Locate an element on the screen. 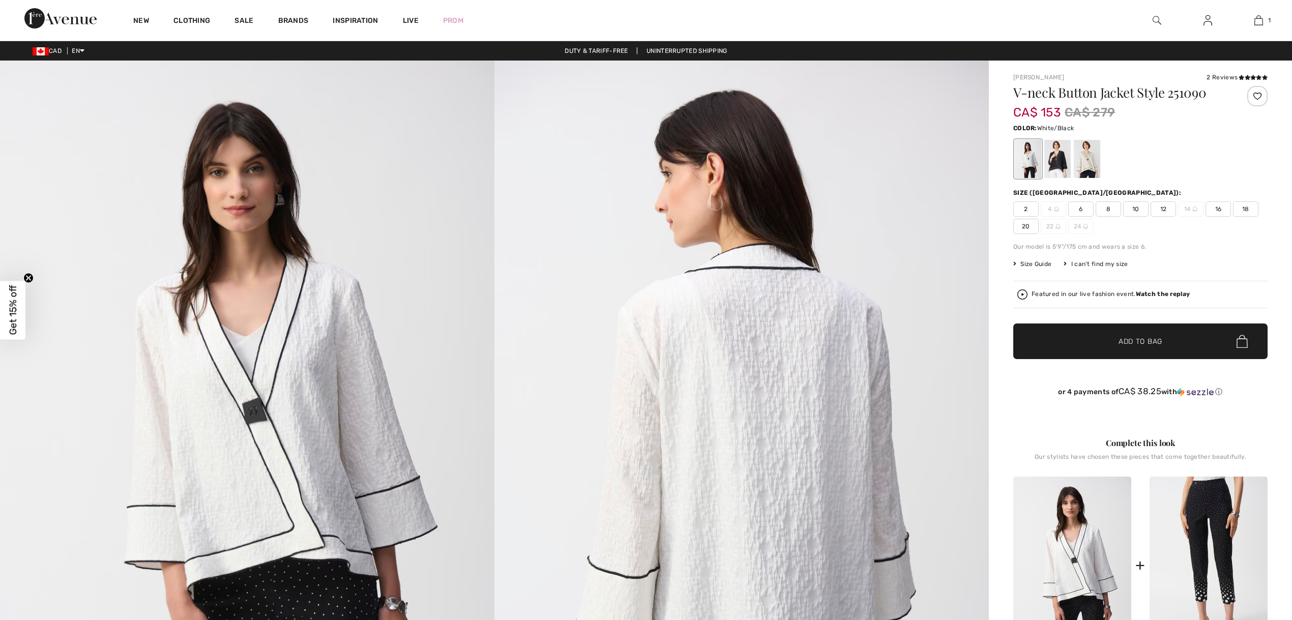  img: Sezzle is located at coordinates (1196, 392).